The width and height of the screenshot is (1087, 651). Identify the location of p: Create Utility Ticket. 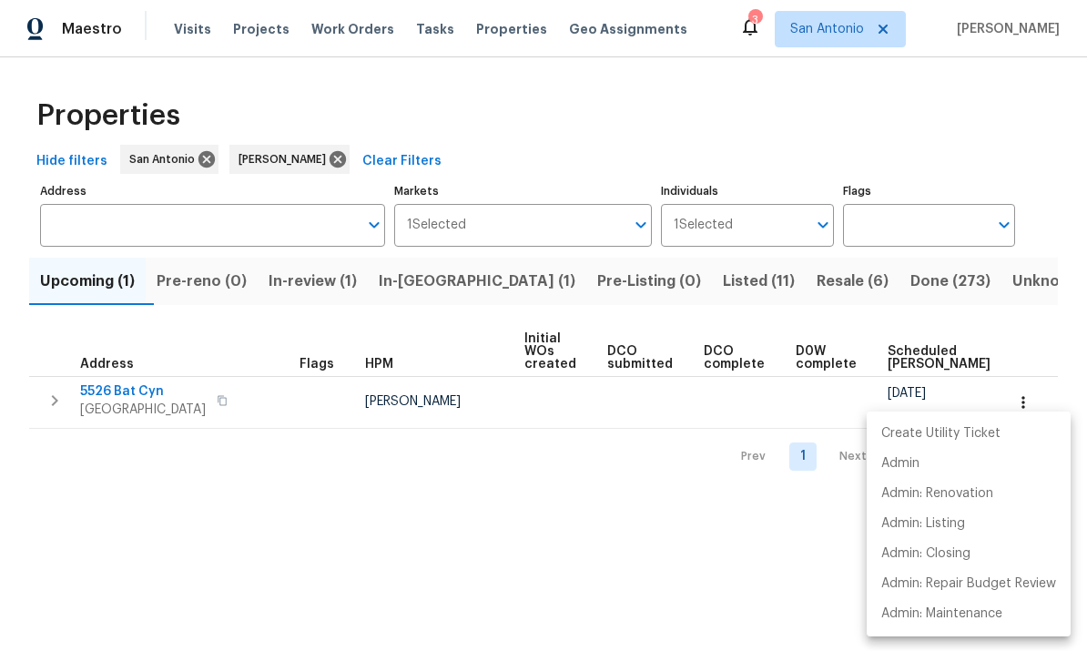
(941, 433).